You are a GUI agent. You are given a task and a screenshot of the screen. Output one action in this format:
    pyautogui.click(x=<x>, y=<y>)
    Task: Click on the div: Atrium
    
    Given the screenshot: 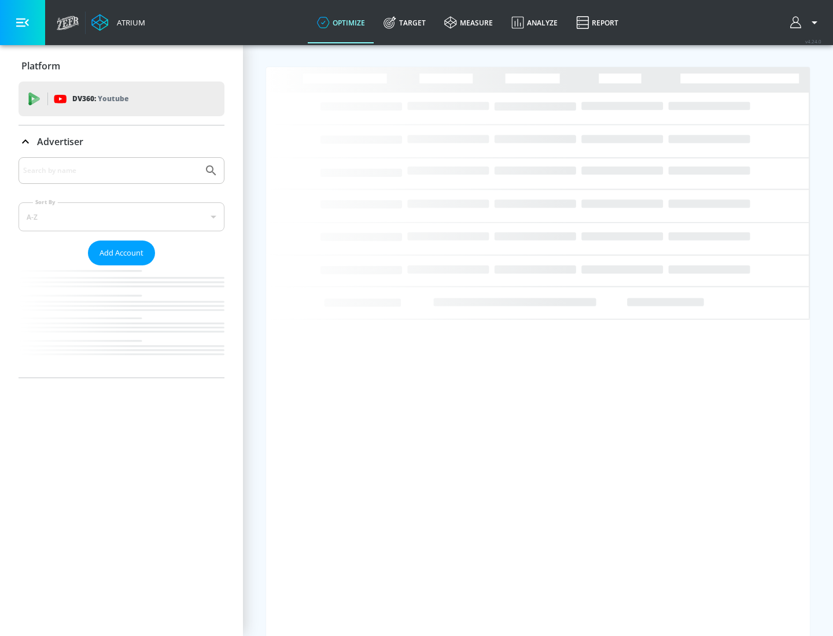 What is the action you would take?
    pyautogui.click(x=128, y=23)
    